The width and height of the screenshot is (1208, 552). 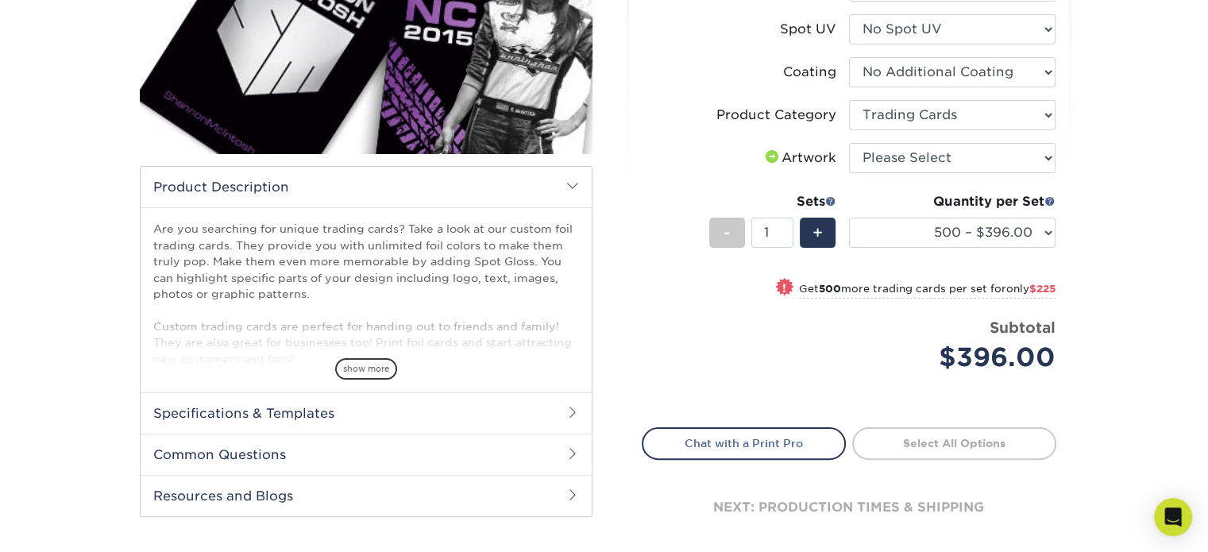 What do you see at coordinates (1042, 288) in the screenshot?
I see `span: $225` at bounding box center [1042, 288].